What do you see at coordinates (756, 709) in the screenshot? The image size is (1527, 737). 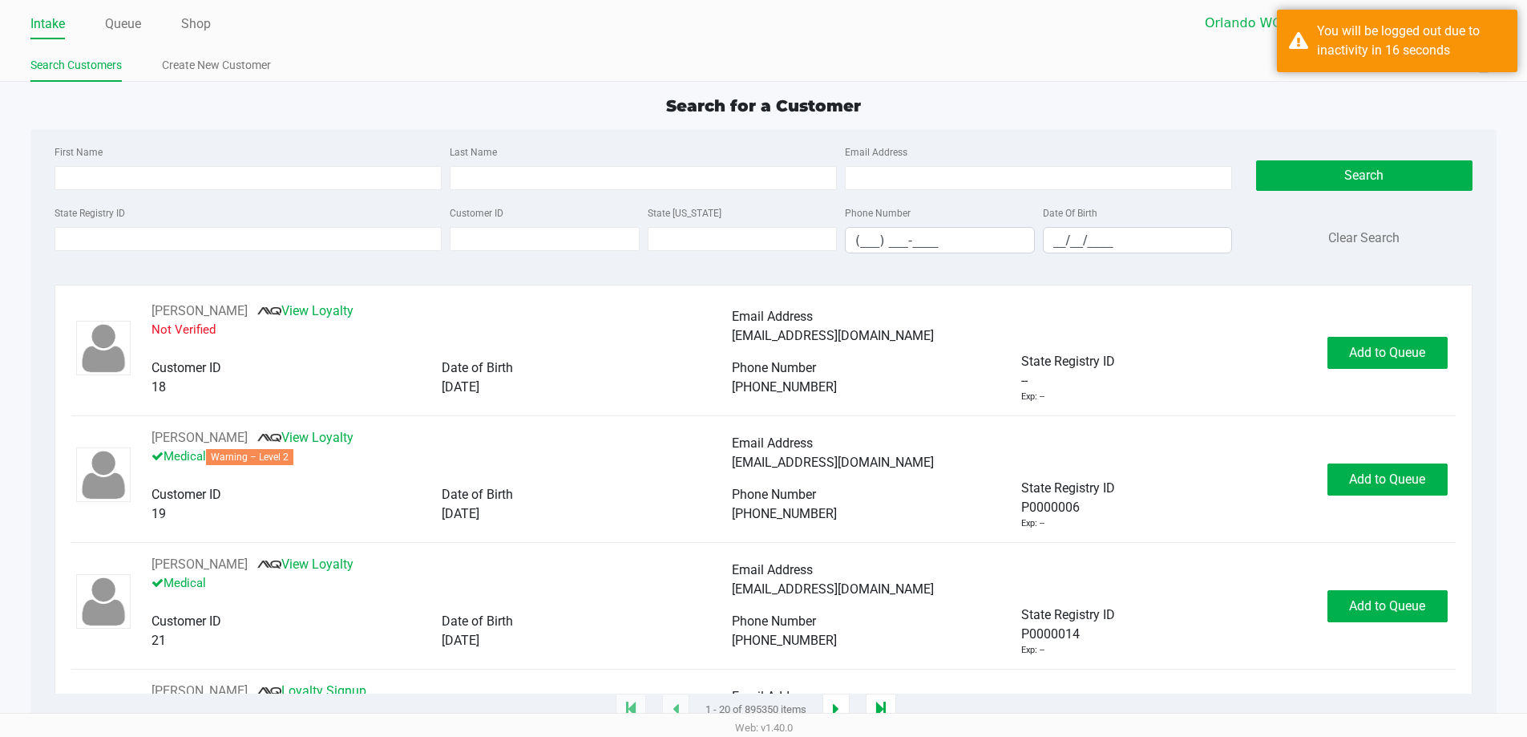 I see `span: 1 - 20 of 895350 items` at bounding box center [756, 709].